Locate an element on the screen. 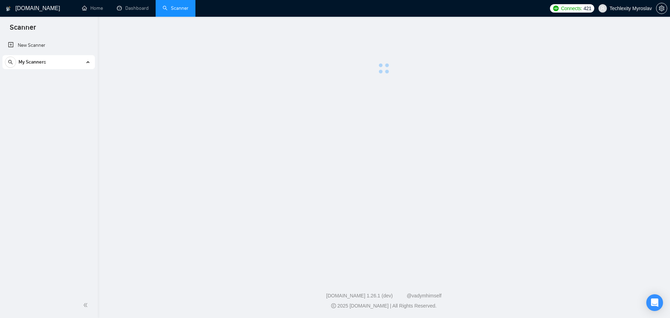  li: New Scanner is located at coordinates (48, 45).